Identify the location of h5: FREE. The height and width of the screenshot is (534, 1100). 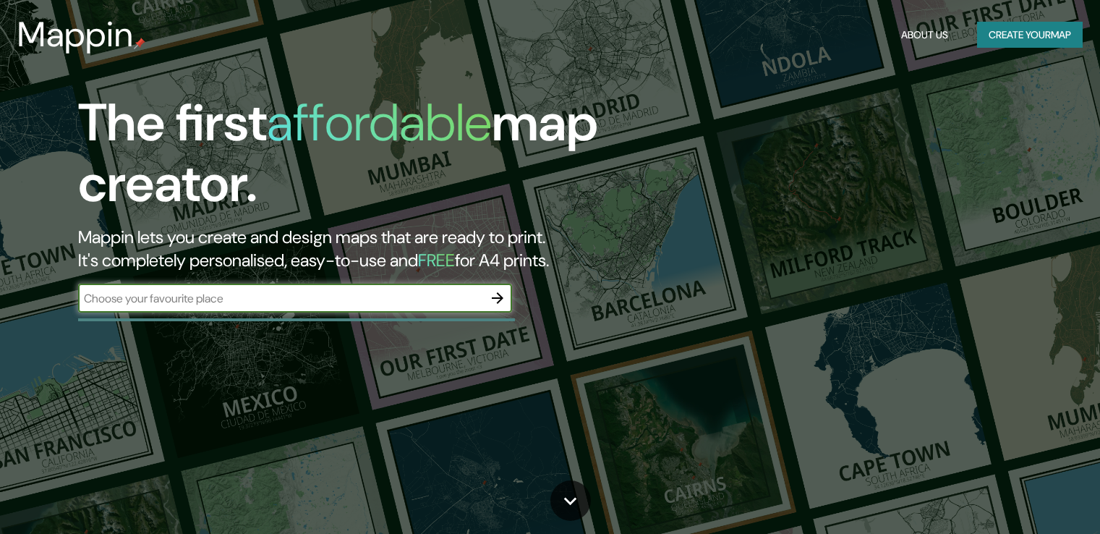
(436, 260).